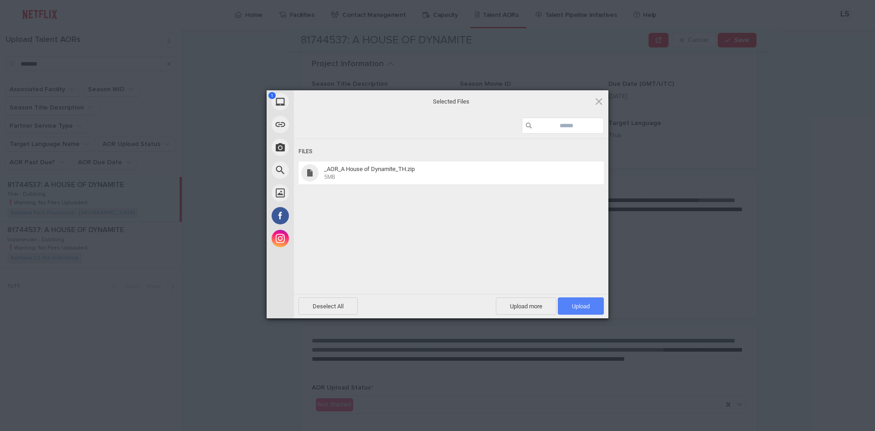  Describe the element at coordinates (321, 216) in the screenshot. I see `div: Facebook` at that location.